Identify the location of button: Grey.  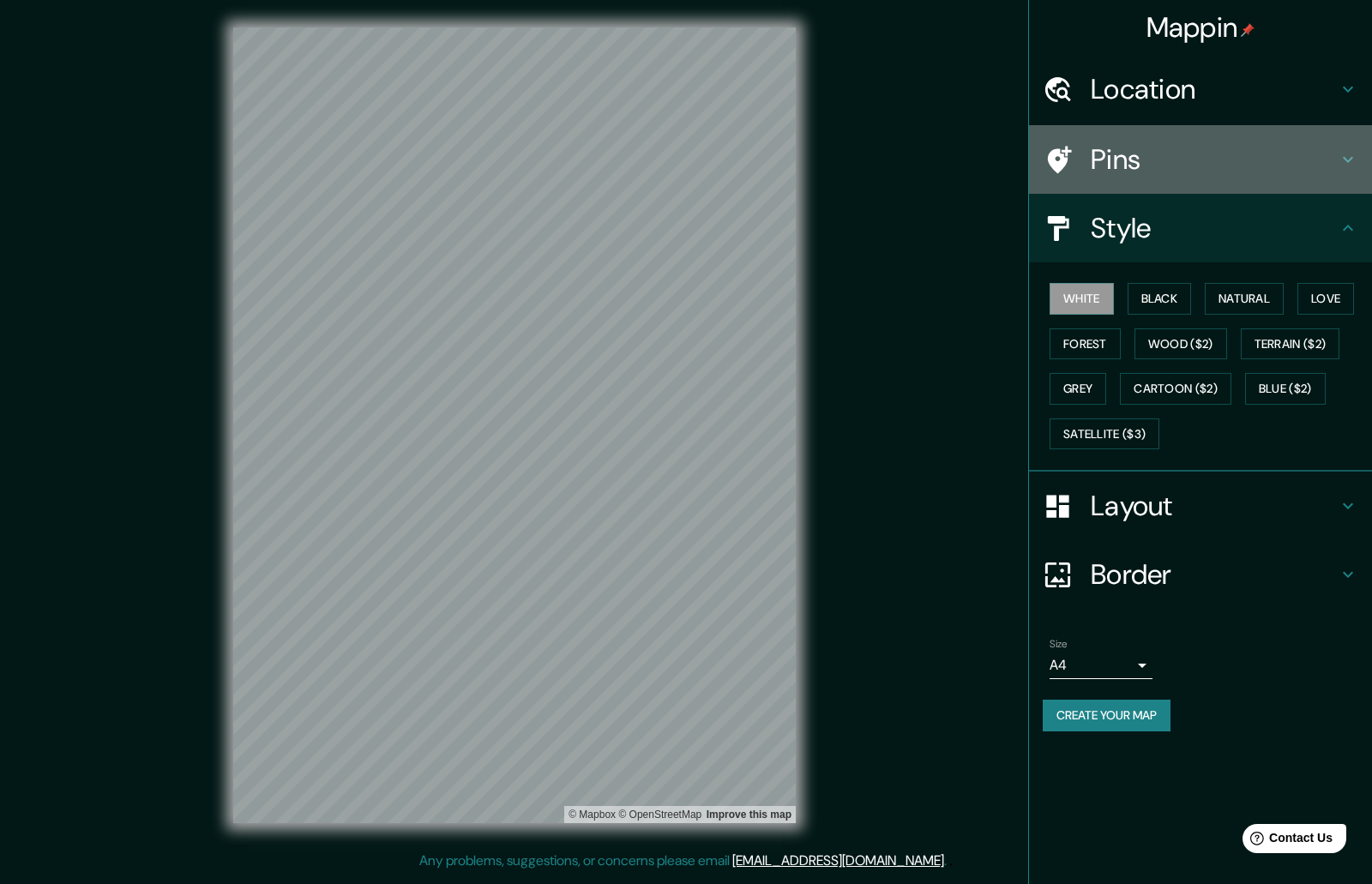
(1078, 388).